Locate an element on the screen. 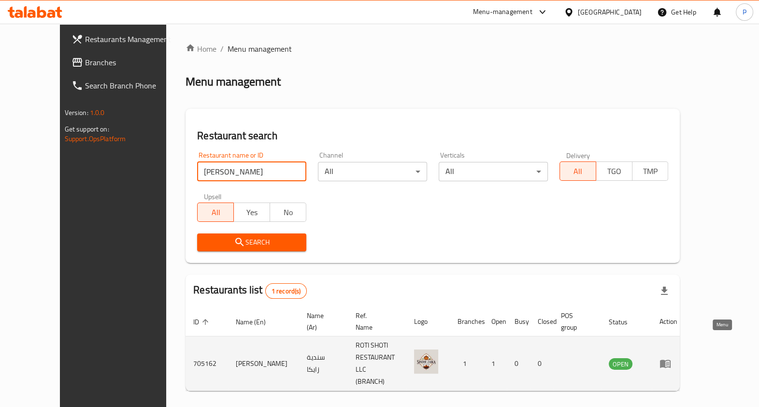  span: POS group is located at coordinates (575, 321).